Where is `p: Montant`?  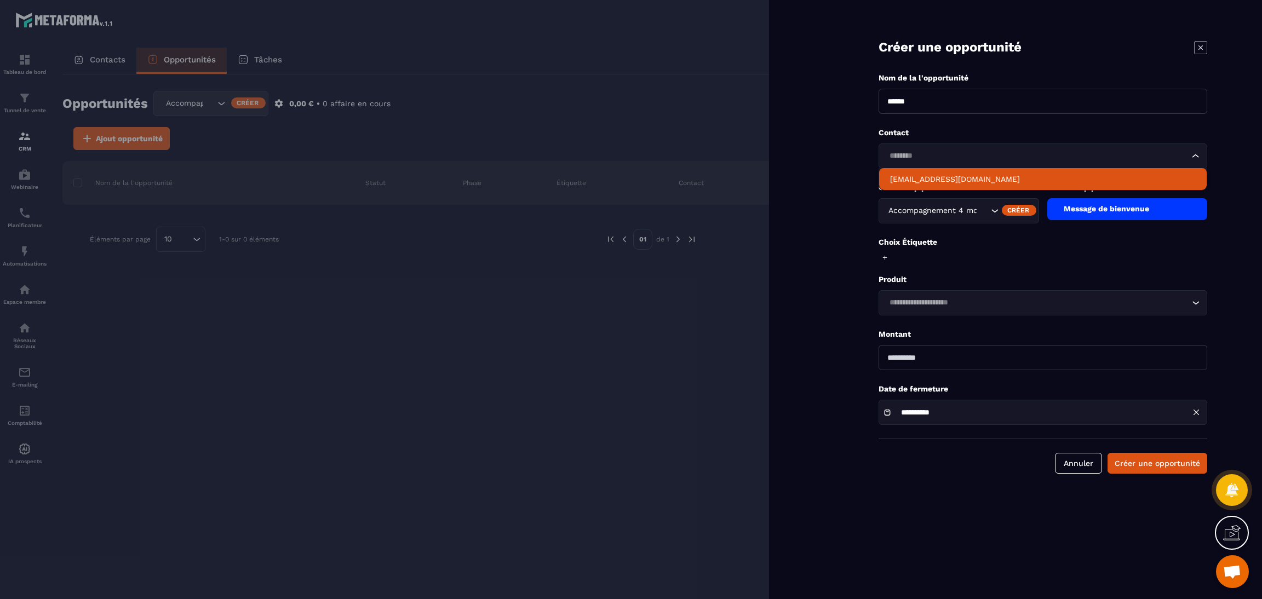
p: Montant is located at coordinates (1043, 334).